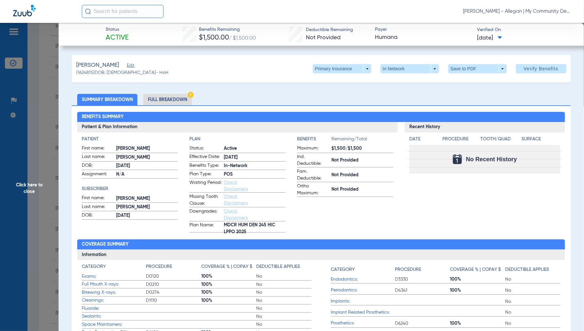 This screenshot has height=331, width=584. What do you see at coordinates (205, 215) in the screenshot?
I see `span: Downgrades:` at bounding box center [205, 215].